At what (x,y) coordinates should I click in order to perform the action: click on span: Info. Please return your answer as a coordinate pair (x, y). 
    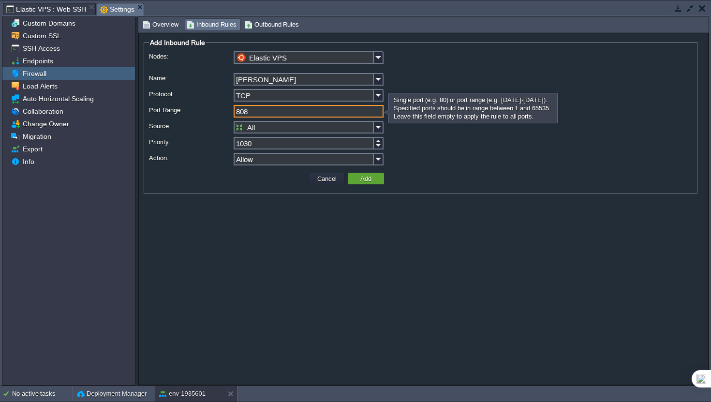
    Looking at the image, I should click on (28, 162).